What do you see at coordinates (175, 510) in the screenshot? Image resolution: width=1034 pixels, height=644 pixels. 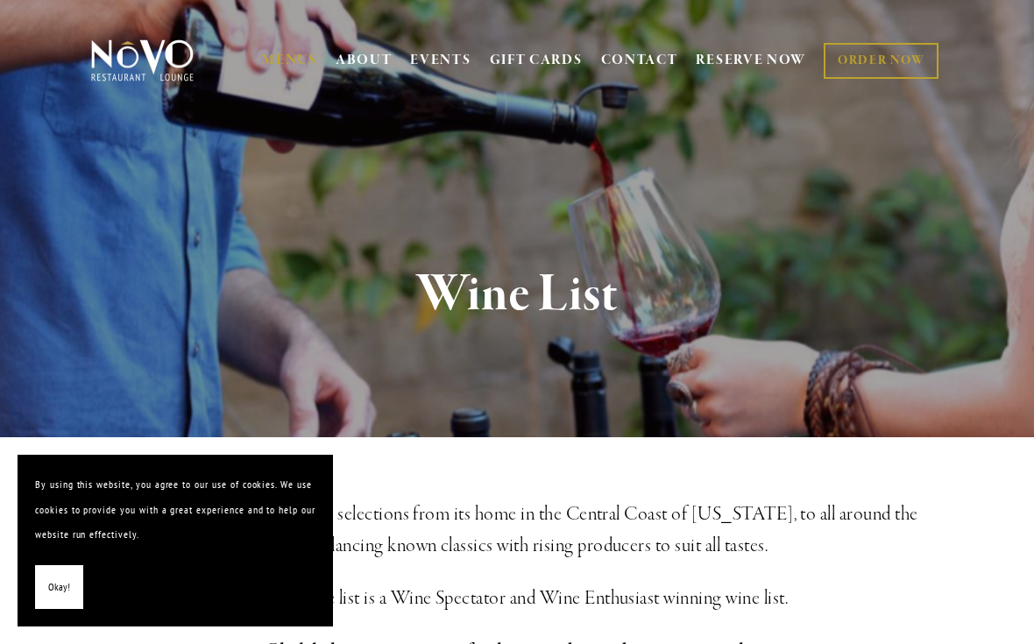 I see `p: By using this website, you agree to our use of cookies. We use cookies to provide you with a grea...` at bounding box center [175, 510].